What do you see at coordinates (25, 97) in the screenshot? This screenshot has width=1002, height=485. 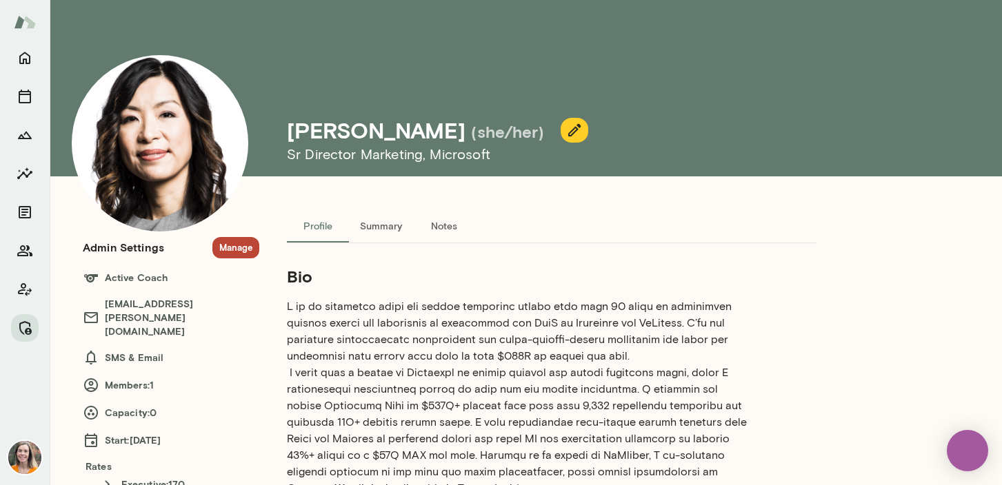 I see `button: Sessions` at bounding box center [25, 97].